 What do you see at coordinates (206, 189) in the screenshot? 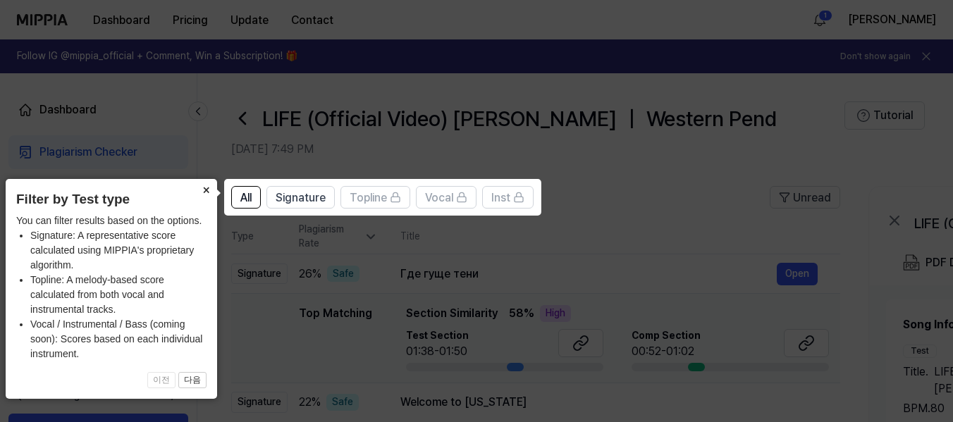
I see `button: Close` at bounding box center [206, 189].